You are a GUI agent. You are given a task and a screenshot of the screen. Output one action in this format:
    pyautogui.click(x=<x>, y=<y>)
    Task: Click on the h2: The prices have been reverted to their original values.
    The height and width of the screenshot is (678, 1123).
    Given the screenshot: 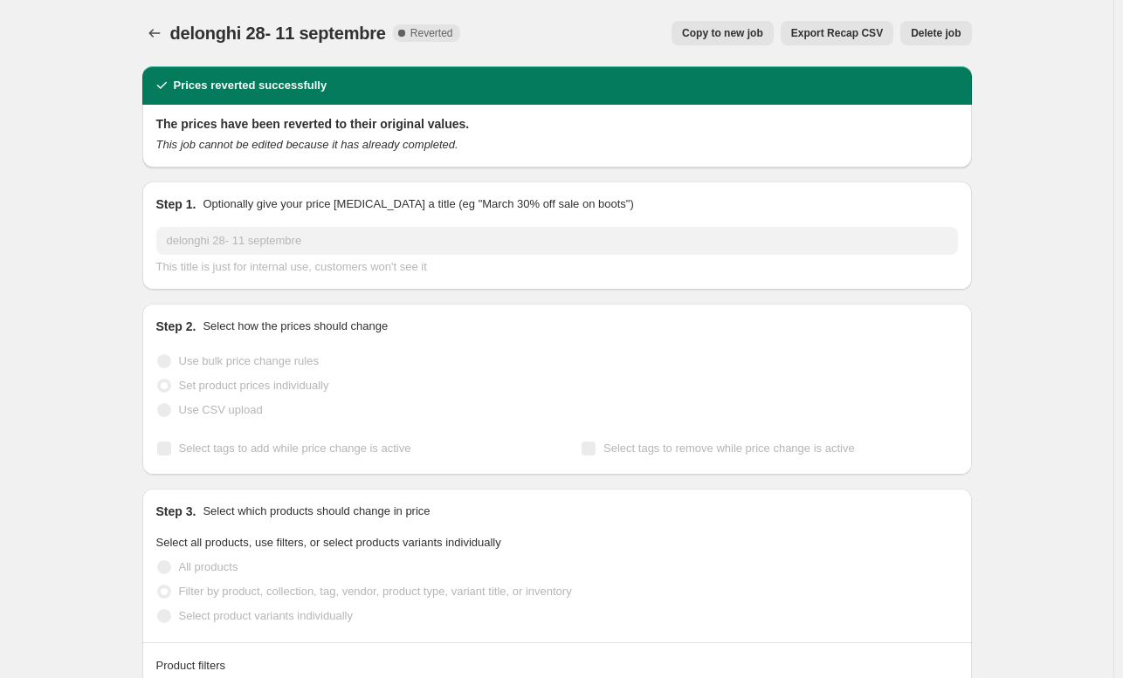 What is the action you would take?
    pyautogui.click(x=557, y=124)
    